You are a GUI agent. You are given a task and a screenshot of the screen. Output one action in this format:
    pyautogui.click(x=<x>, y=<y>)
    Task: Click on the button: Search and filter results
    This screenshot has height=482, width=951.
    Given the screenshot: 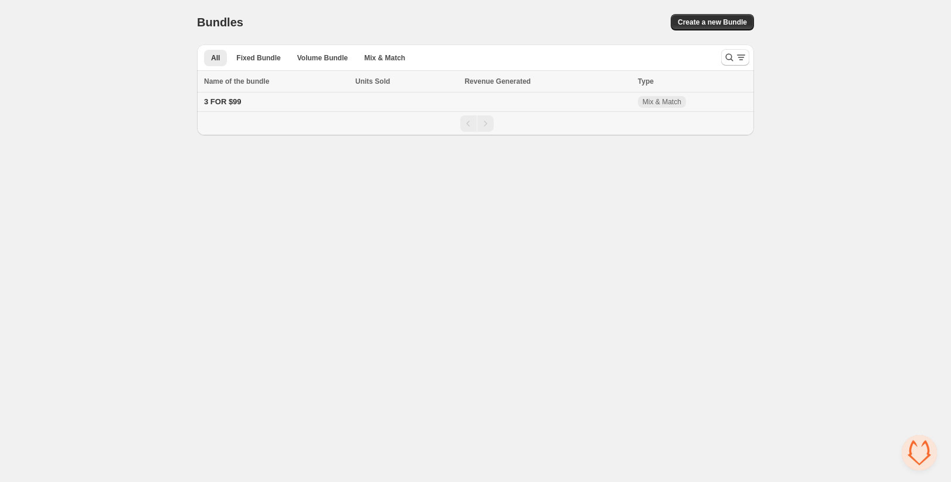 What is the action you would take?
    pyautogui.click(x=735, y=57)
    